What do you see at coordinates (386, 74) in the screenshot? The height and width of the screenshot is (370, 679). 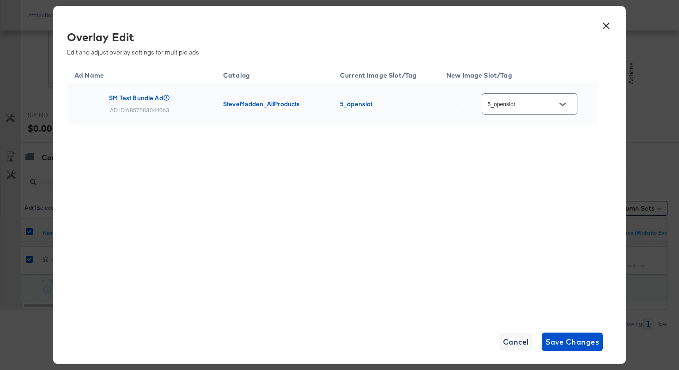 I see `th: Current Image Slot/Tag` at bounding box center [386, 74].